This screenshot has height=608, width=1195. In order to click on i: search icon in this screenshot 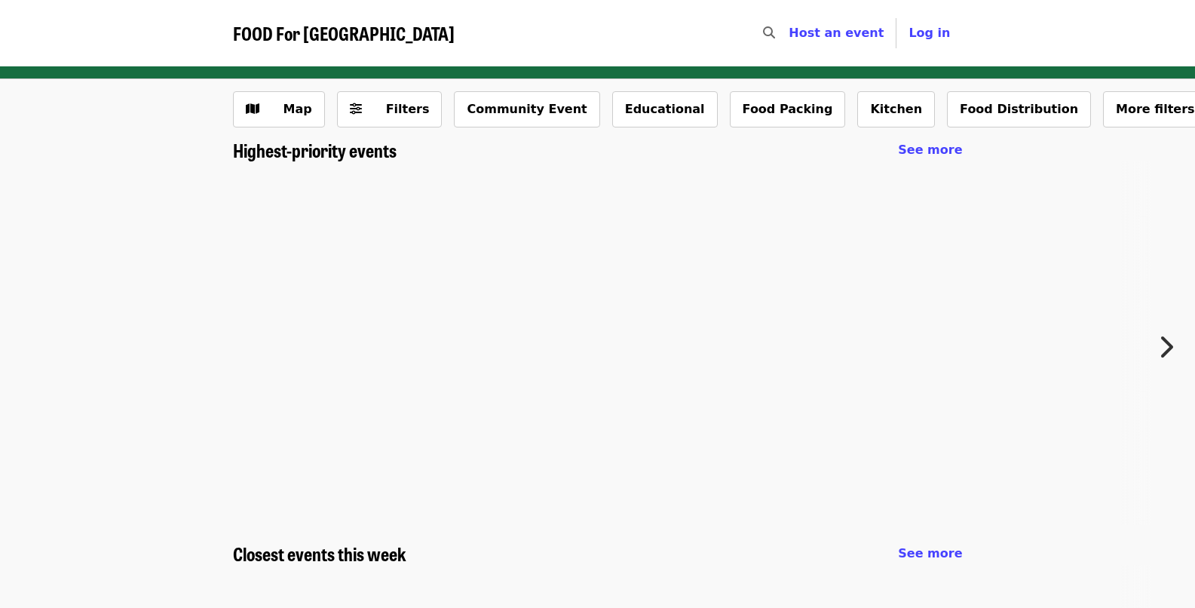, I will do `click(769, 32)`.